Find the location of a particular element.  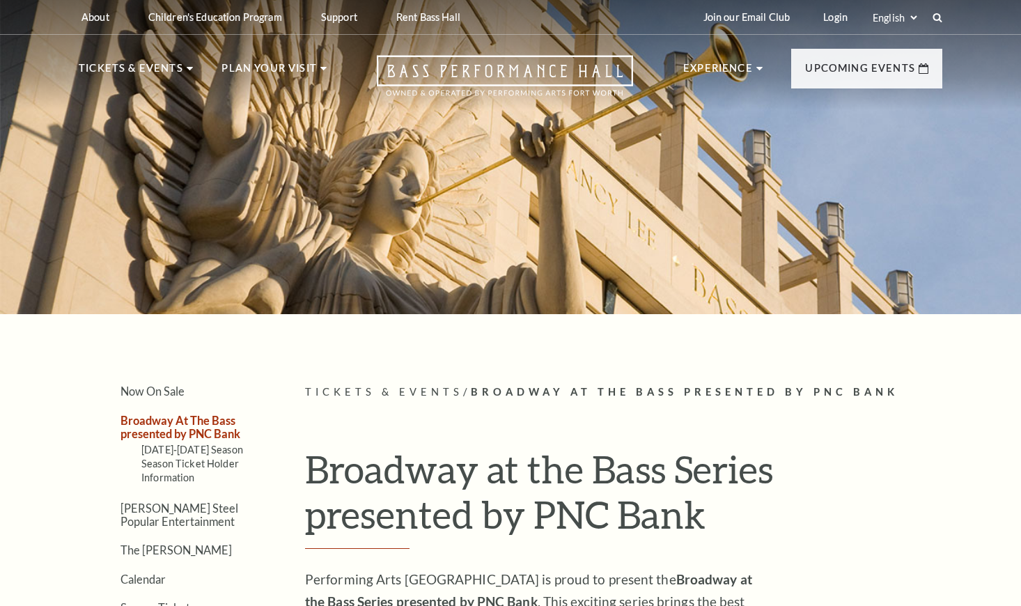

span: Tickets & Events is located at coordinates (384, 391).